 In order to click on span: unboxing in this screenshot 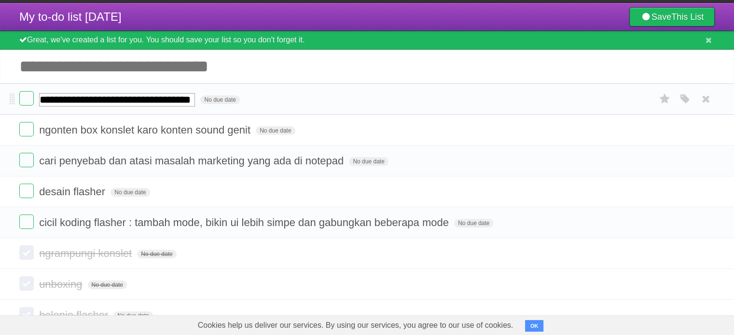, I will do `click(62, 284)`.